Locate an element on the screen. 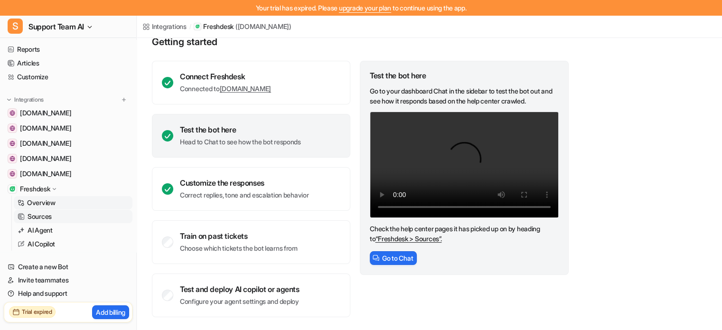 This screenshot has width=722, height=330. div: Customize the responses is located at coordinates (244, 183).